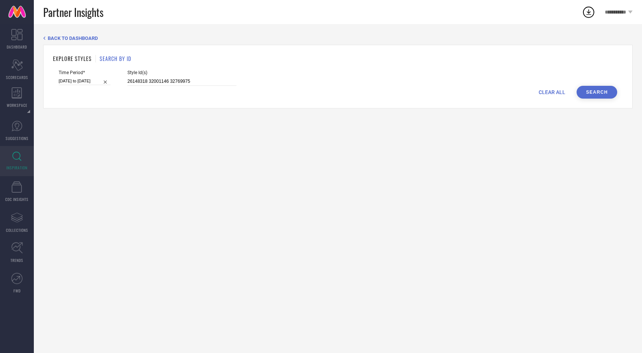 The image size is (642, 353). I want to click on span: COLLECTIONS, so click(17, 230).